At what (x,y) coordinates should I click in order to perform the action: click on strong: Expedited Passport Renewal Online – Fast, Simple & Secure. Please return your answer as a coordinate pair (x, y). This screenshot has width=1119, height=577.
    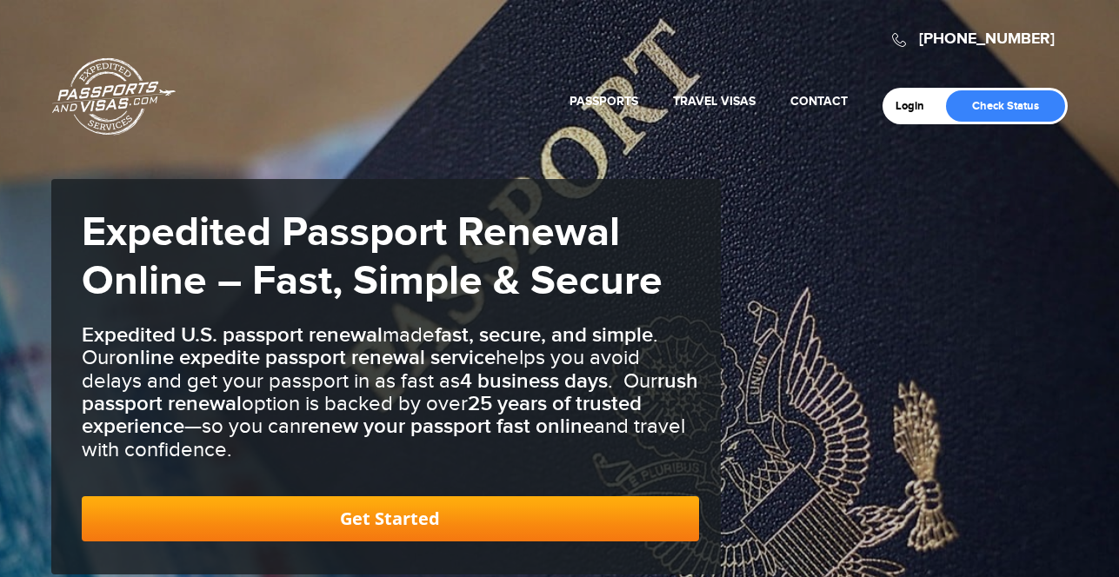
    Looking at the image, I should click on (372, 257).